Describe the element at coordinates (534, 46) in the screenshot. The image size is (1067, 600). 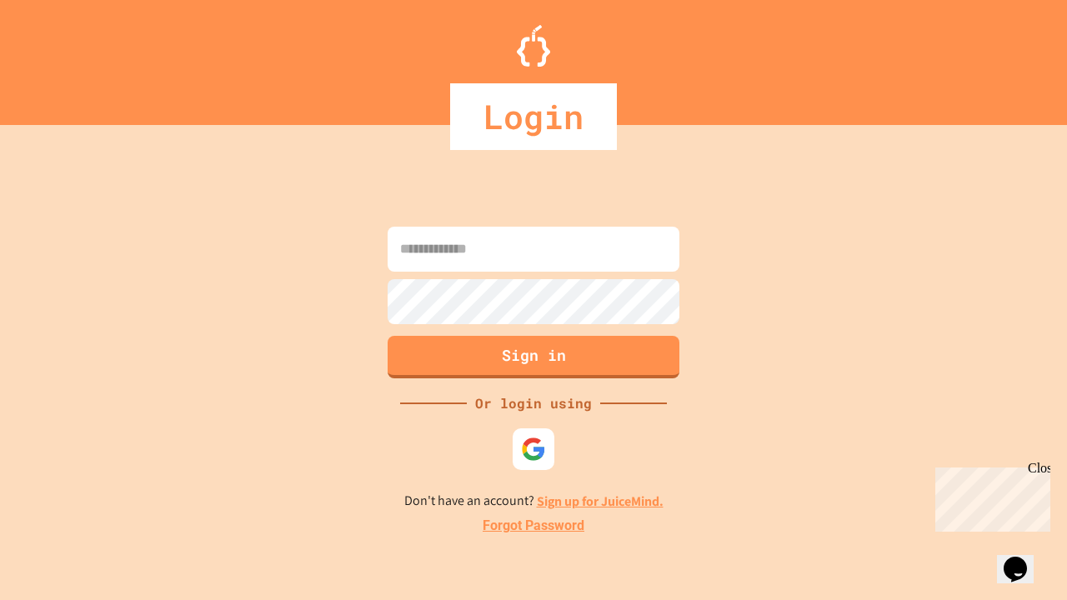
I see `img: Logo.svg` at that location.